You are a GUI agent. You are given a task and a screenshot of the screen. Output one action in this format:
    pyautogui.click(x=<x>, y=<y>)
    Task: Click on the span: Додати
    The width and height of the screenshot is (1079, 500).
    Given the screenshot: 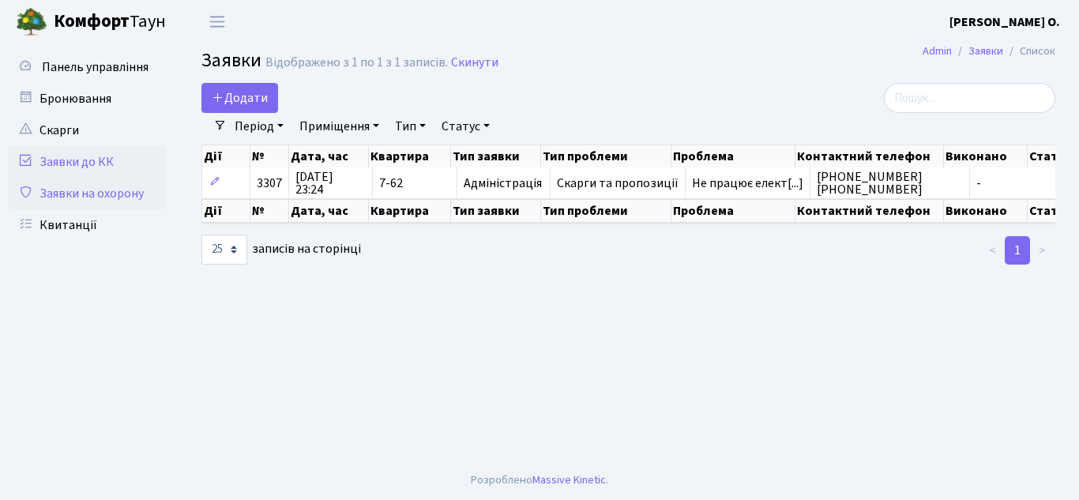 What is the action you would take?
    pyautogui.click(x=239, y=98)
    